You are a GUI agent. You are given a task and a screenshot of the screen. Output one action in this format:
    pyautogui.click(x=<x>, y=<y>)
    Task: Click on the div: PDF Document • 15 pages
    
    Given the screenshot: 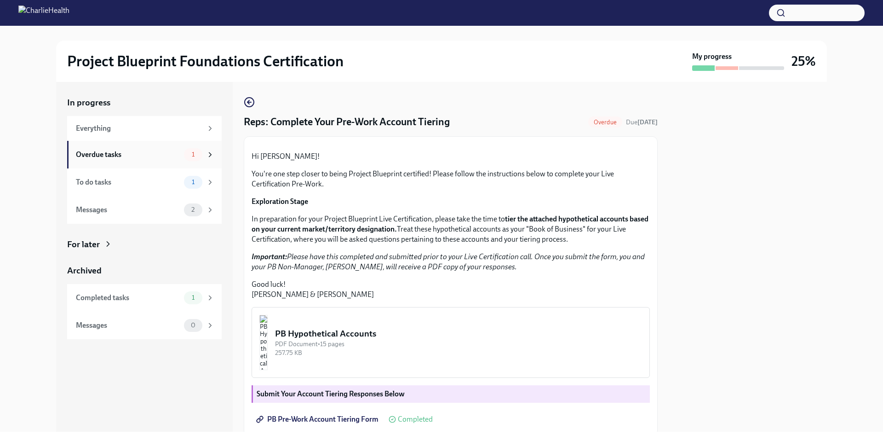 What is the action you would take?
    pyautogui.click(x=458, y=344)
    